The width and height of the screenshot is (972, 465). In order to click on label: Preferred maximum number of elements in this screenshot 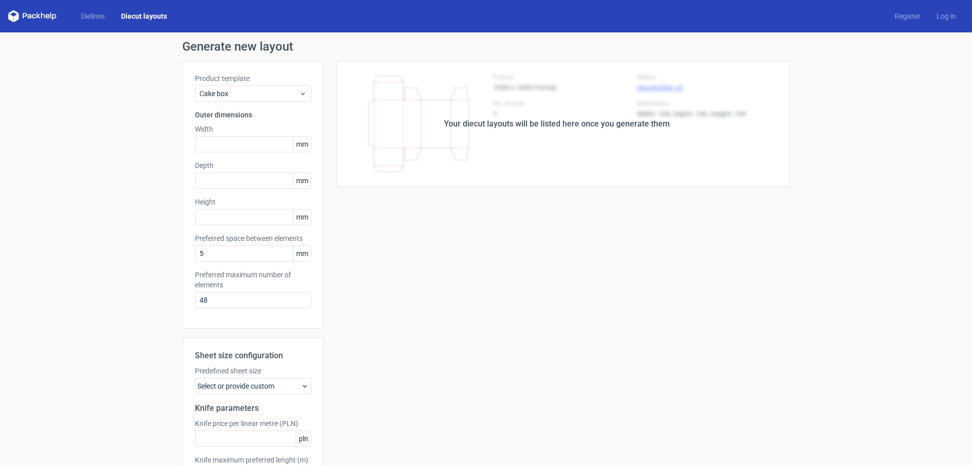, I will do `click(253, 280)`.